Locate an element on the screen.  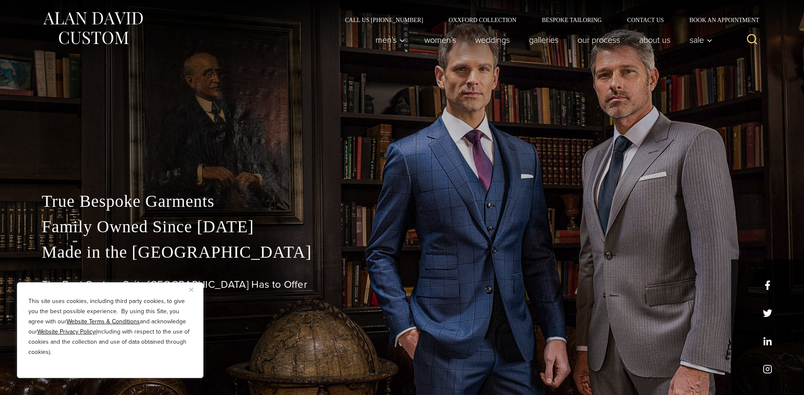
a: Oxxford Collection is located at coordinates (482, 20).